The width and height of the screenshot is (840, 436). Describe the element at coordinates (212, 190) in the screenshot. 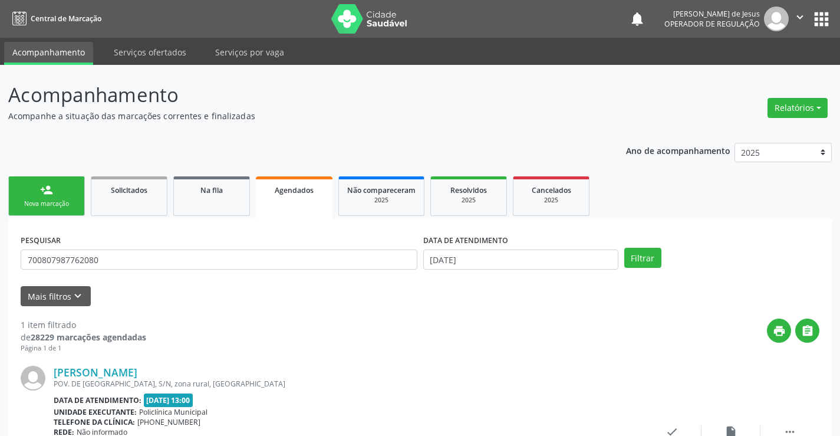

I see `span: Na fila` at that location.